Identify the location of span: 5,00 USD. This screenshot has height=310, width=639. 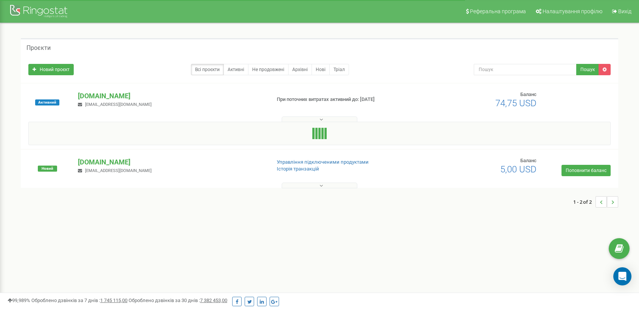
(518, 169).